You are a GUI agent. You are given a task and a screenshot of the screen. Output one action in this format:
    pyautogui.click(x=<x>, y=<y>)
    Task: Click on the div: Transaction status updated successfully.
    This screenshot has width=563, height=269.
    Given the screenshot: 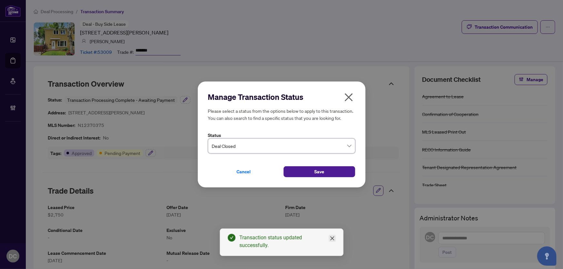 What is the action you would take?
    pyautogui.click(x=287, y=242)
    